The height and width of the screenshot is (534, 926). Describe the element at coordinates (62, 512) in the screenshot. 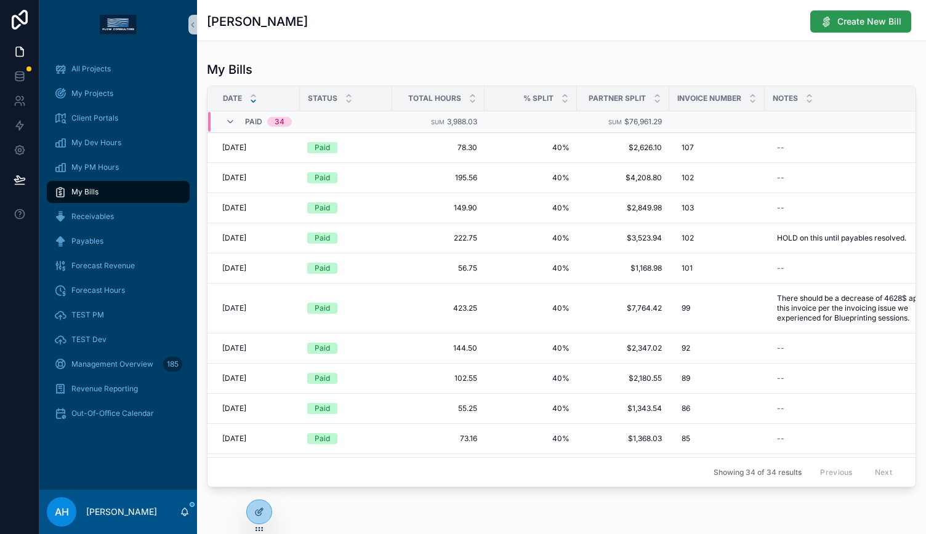

I see `span: AH` at that location.